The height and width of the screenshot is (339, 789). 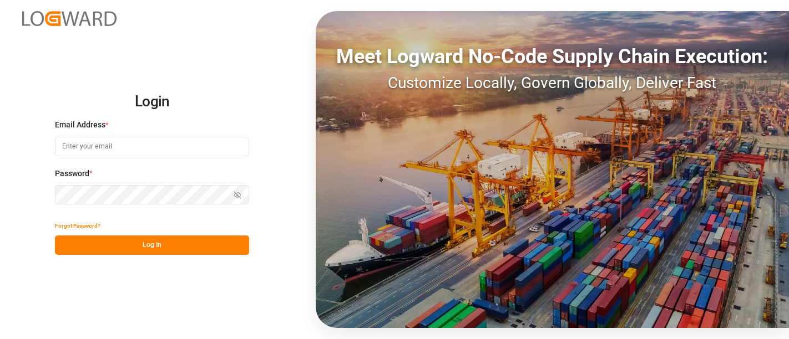 I want to click on img: Logward_new_orange.png, so click(x=69, y=18).